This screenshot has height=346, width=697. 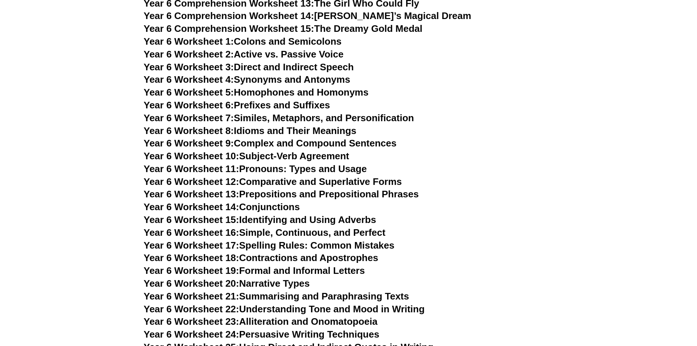 What do you see at coordinates (256, 92) in the screenshot?
I see `a: Year 6 Worksheet 5:Homophones and Homonyms` at bounding box center [256, 92].